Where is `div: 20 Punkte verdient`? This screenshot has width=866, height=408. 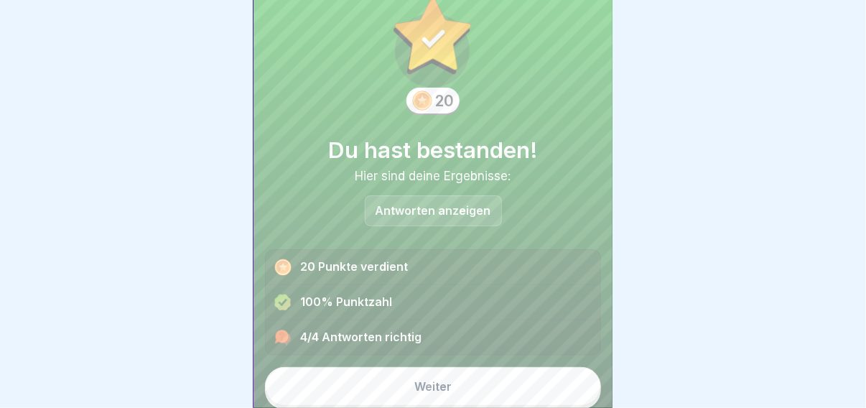 div: 20 Punkte verdient is located at coordinates (433, 267).